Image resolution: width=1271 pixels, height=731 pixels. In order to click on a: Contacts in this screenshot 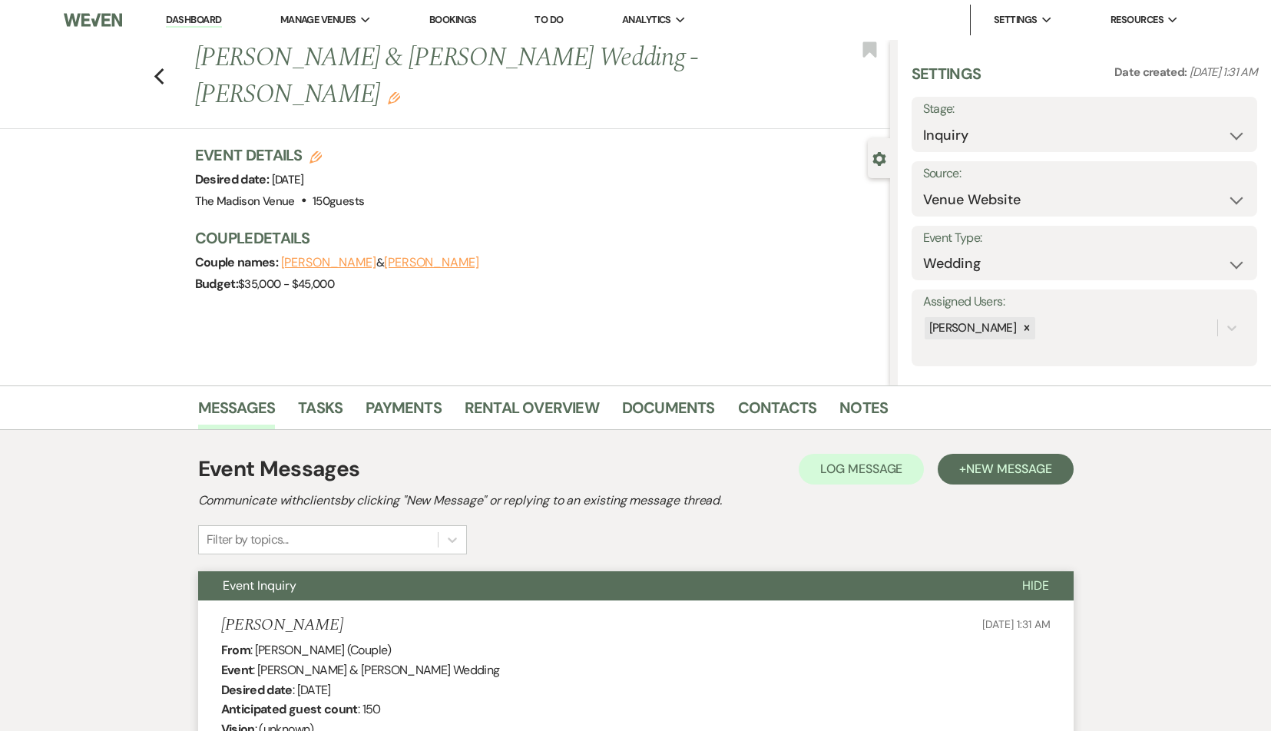, I will do `click(777, 413)`.